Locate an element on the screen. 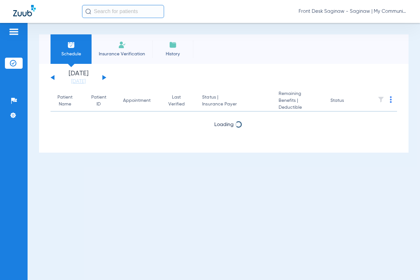  th: Status is located at coordinates (347, 101).